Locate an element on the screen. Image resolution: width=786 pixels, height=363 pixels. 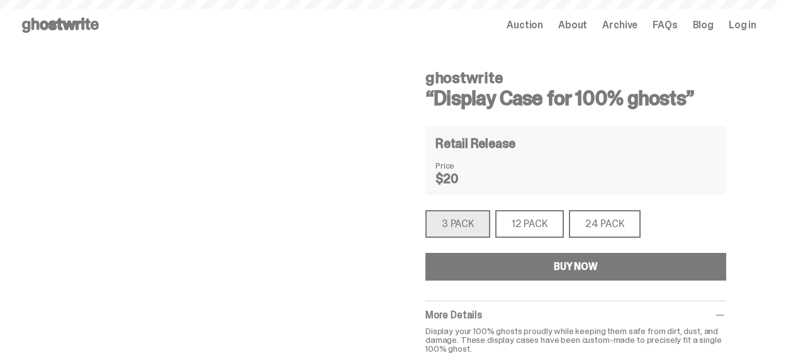
h3: “Display Case for 100% ghosts” is located at coordinates (576, 98).